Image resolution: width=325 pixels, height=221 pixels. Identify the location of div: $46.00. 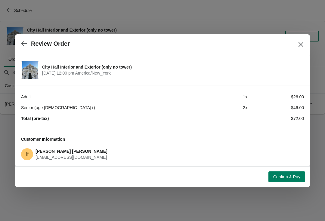
(276, 108).